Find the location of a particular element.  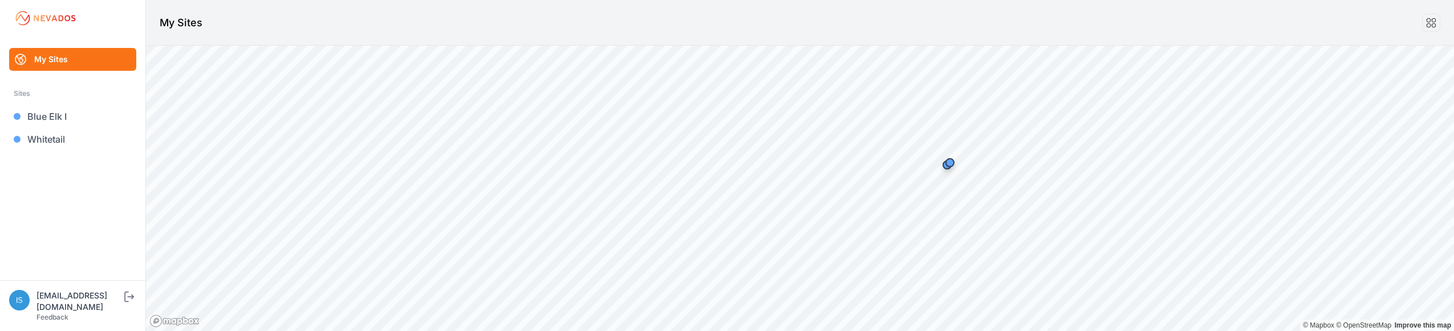

a: Feedback is located at coordinates (52, 316).